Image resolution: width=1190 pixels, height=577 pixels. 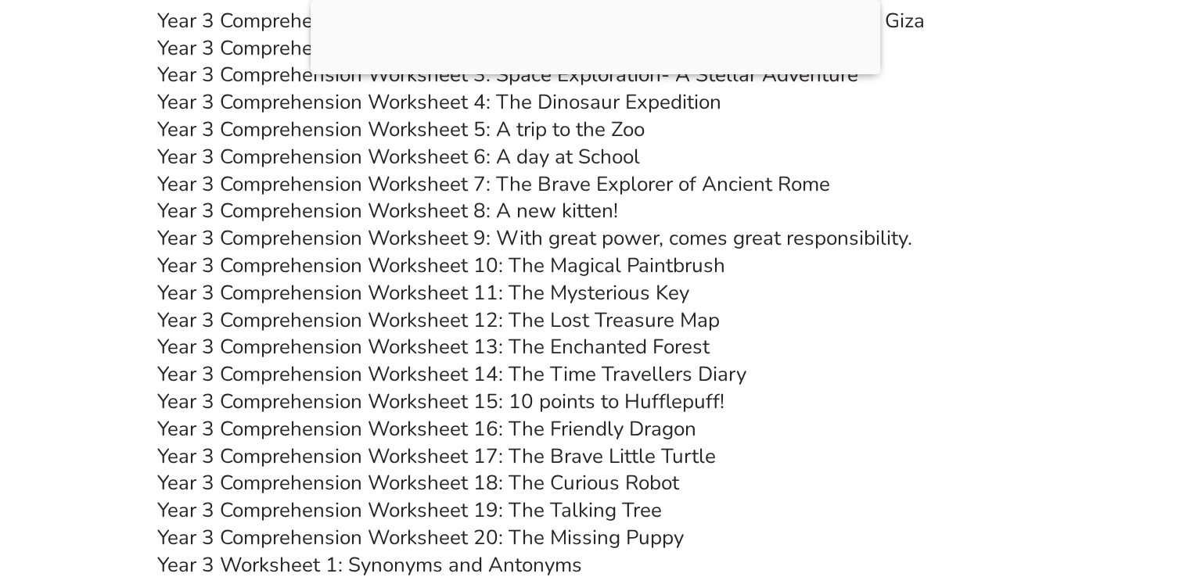 I want to click on a: Year 3 Comprehension Worksheet 4: The Dinosaur Expedition, so click(x=439, y=102).